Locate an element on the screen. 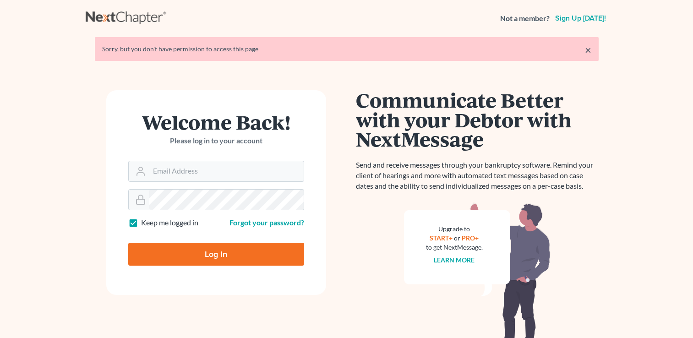 The image size is (693, 338). a: Forgot your password? is located at coordinates (267, 222).